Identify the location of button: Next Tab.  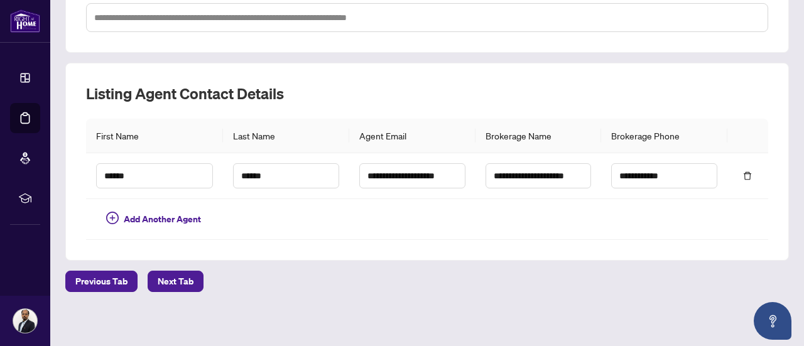
(175, 282).